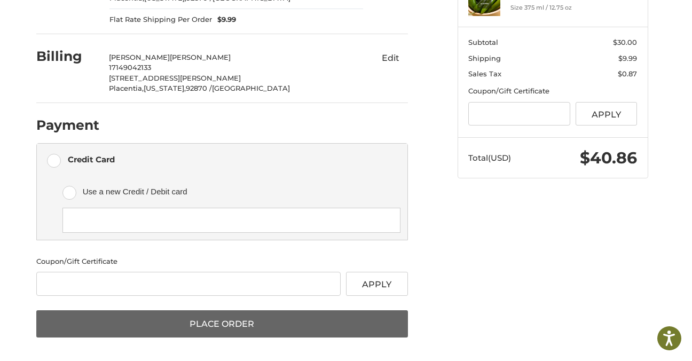 This screenshot has width=692, height=361. What do you see at coordinates (628, 74) in the screenshot?
I see `span: $0.87` at bounding box center [628, 74].